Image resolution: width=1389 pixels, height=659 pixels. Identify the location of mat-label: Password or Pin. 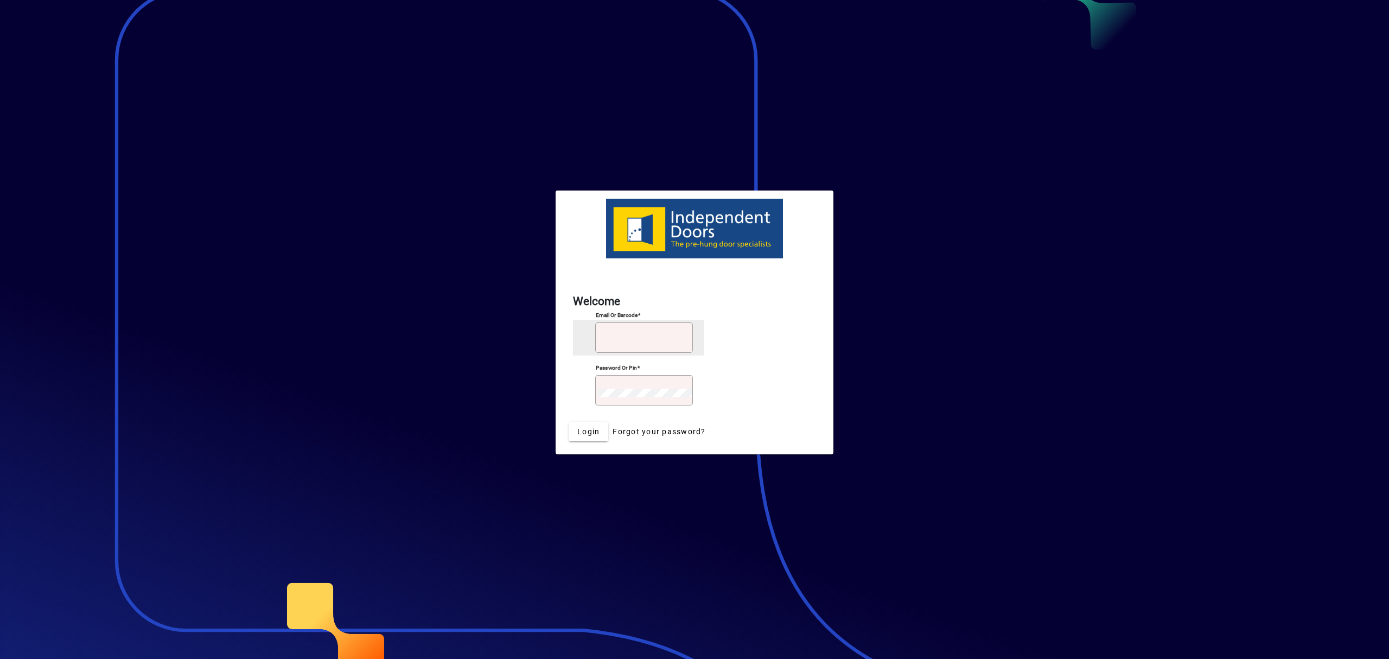
(616, 367).